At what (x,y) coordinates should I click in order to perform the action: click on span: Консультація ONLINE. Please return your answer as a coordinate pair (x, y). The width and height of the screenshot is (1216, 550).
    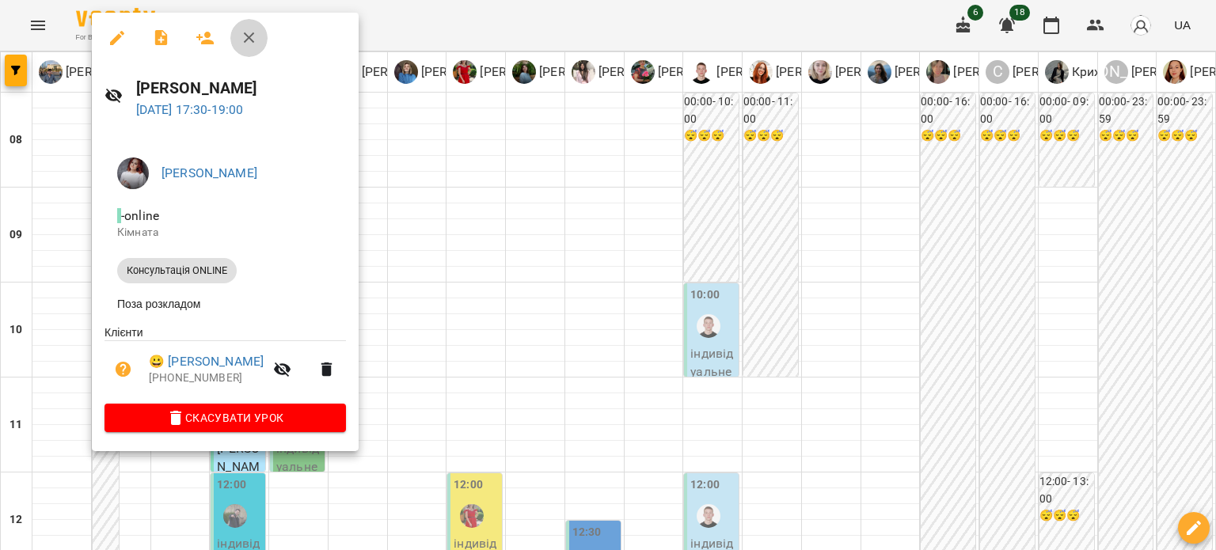
    Looking at the image, I should click on (176, 271).